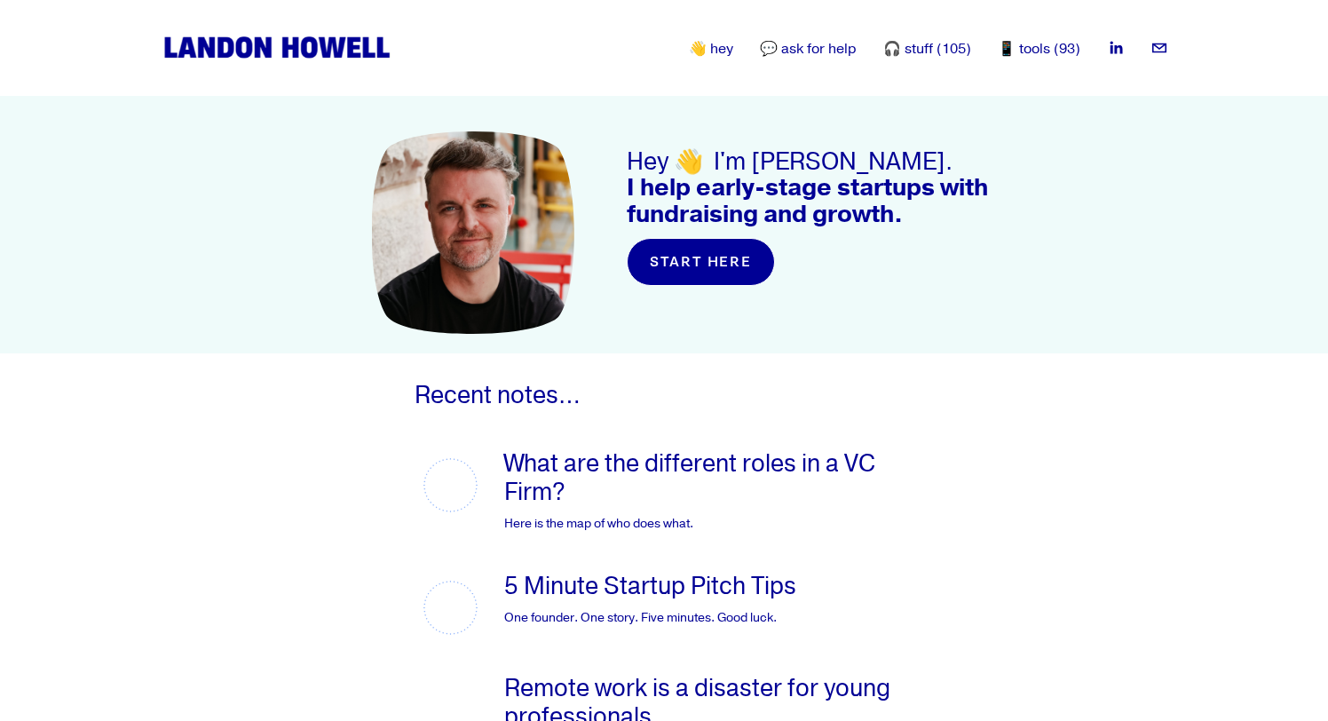  What do you see at coordinates (709, 618) in the screenshot?
I see `p: One founder. One story. Five minutes. Good luck.` at bounding box center [709, 618].